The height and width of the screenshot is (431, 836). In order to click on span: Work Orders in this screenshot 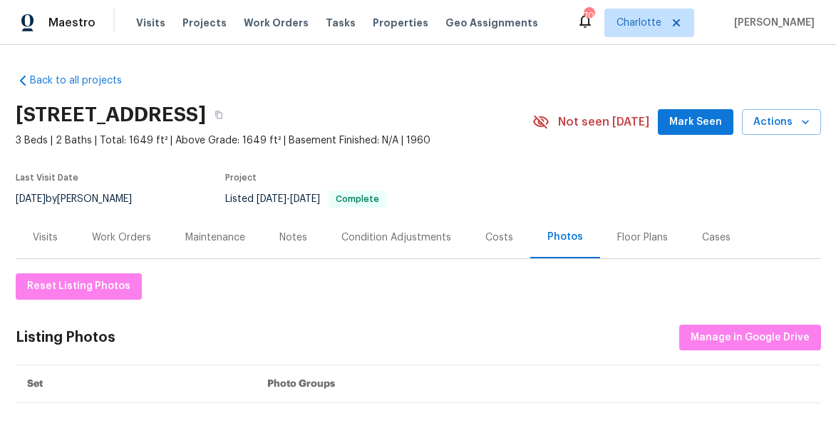, I will do `click(276, 23)`.